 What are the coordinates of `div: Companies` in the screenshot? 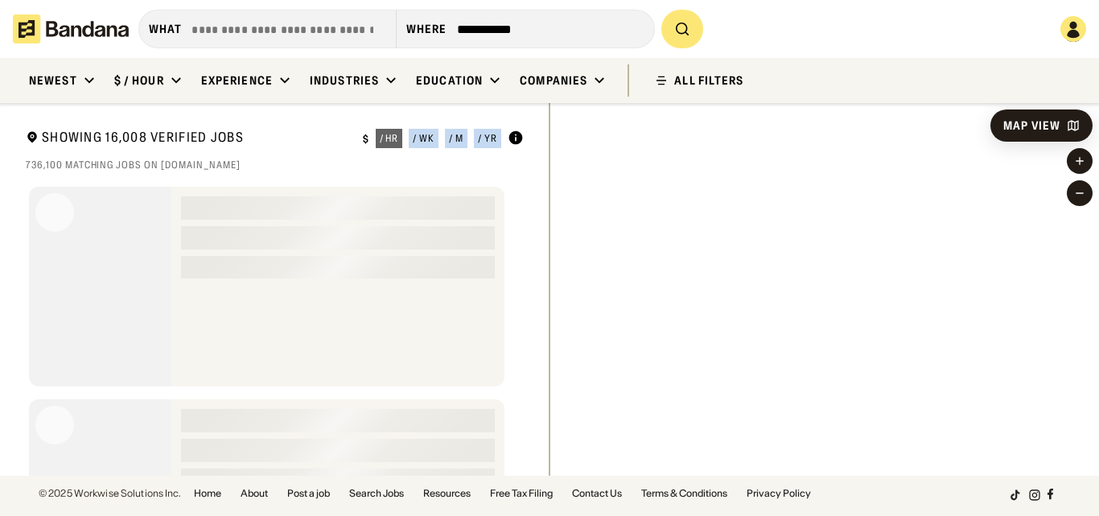 It's located at (554, 80).